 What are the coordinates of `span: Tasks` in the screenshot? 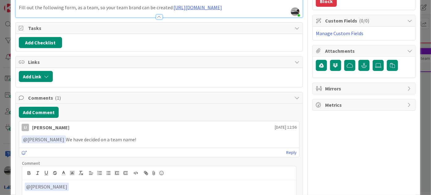 It's located at (160, 28).